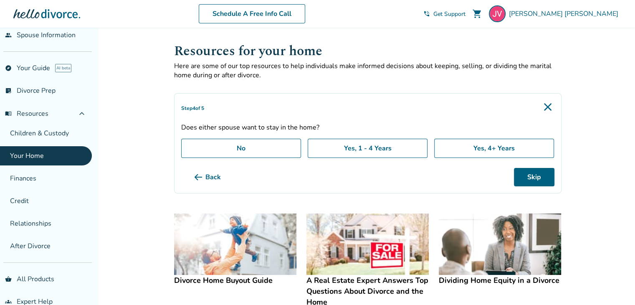  What do you see at coordinates (241, 148) in the screenshot?
I see `label: No` at bounding box center [241, 148].